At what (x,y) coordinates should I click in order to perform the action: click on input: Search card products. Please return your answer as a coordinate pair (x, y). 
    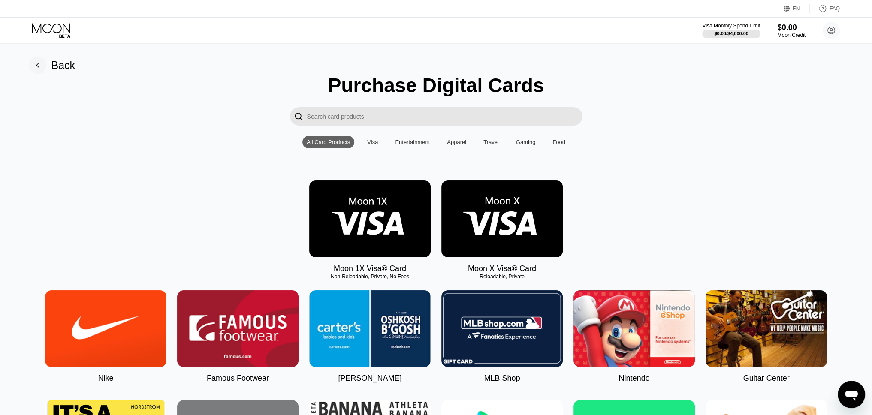
    Looking at the image, I should click on (445, 116).